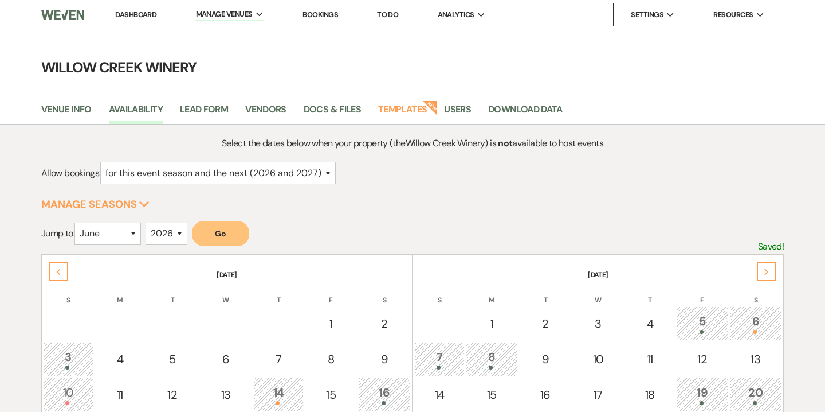 The image size is (825, 412). I want to click on a: Vendors, so click(266, 113).